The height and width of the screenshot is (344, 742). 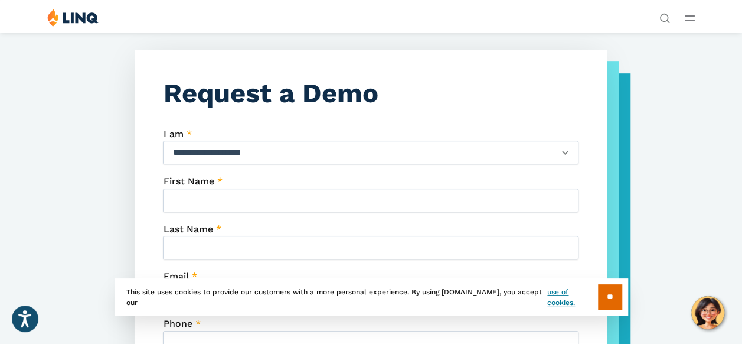 I want to click on div: This site uses cookies to provide our customers with a more personal experience. By using [DOMAIN..., so click(x=371, y=296).